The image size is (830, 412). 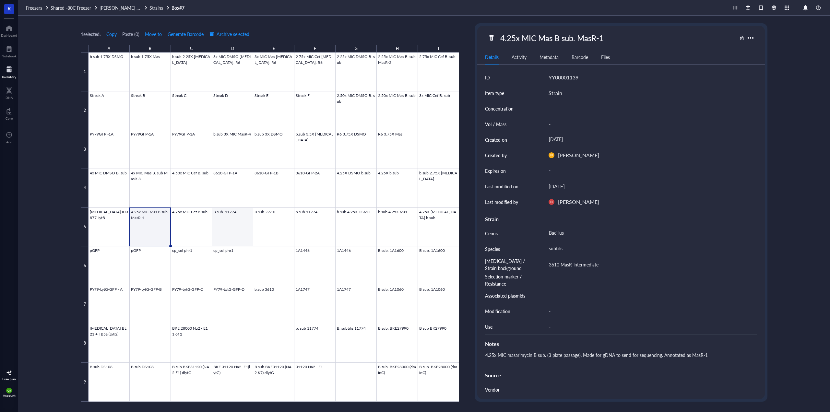 I want to click on div: G, so click(x=356, y=49).